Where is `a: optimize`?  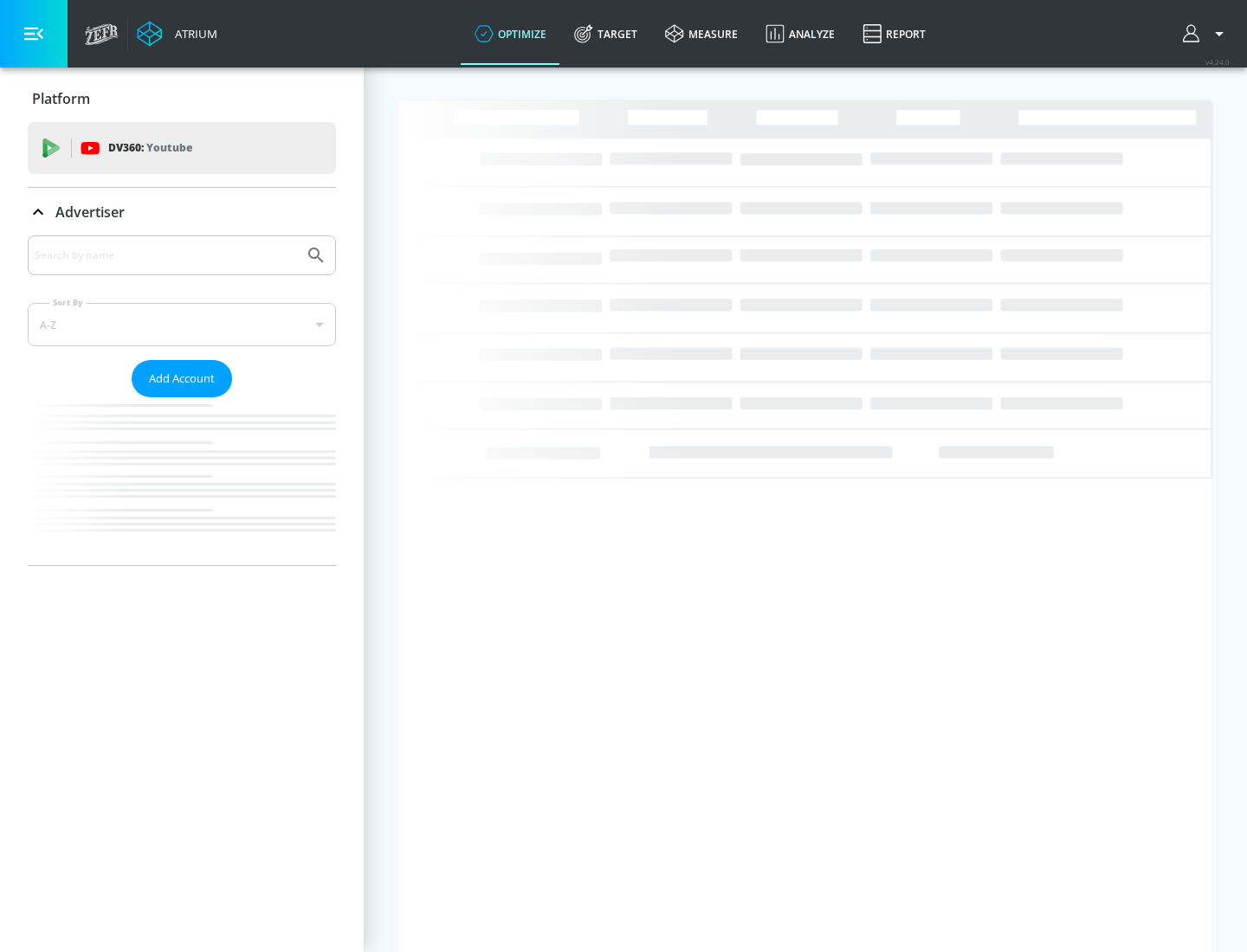 a: optimize is located at coordinates (510, 34).